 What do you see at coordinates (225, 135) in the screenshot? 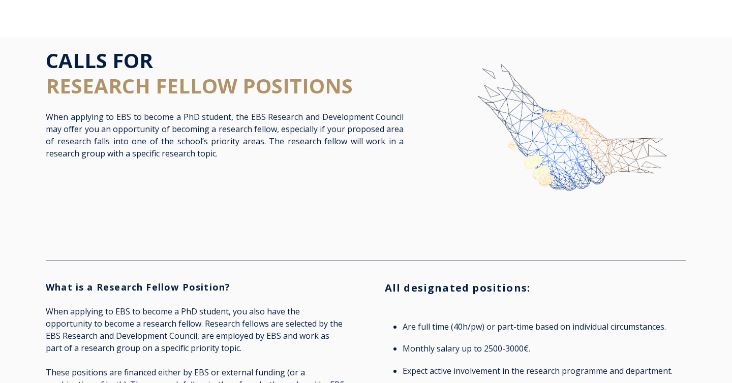
I see `span: When applying to EBS to become a PhD student, the EBS Research and Development Council may offer ...` at bounding box center [225, 135].